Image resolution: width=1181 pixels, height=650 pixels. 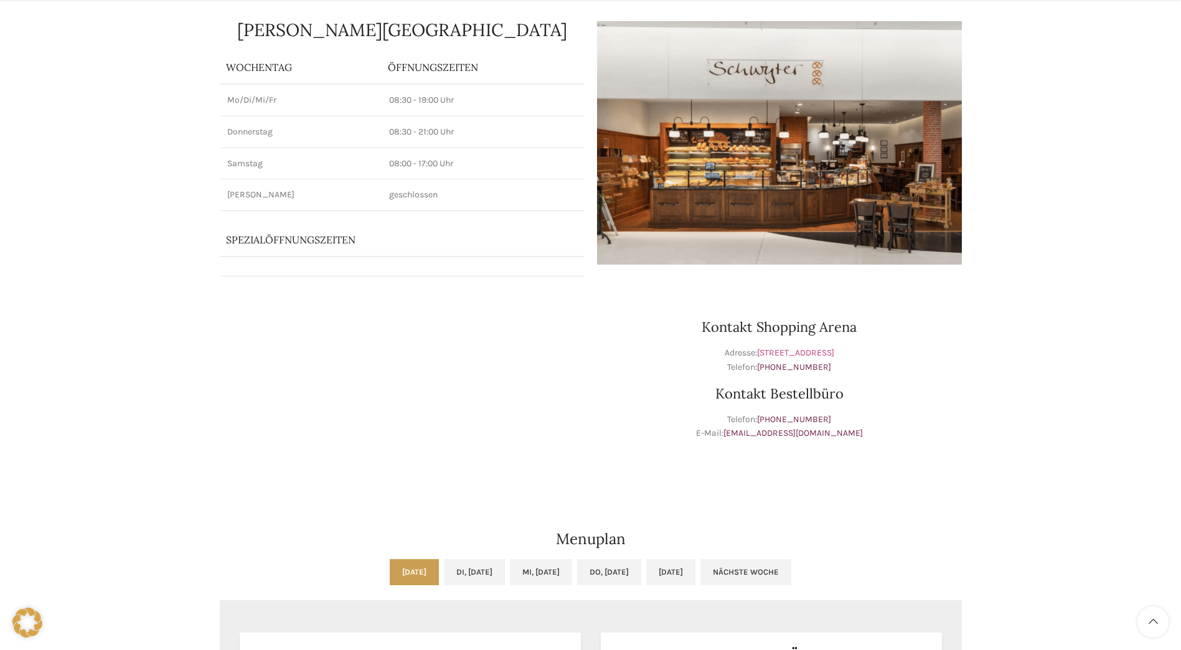 I want to click on p: Donnerstag, so click(x=301, y=132).